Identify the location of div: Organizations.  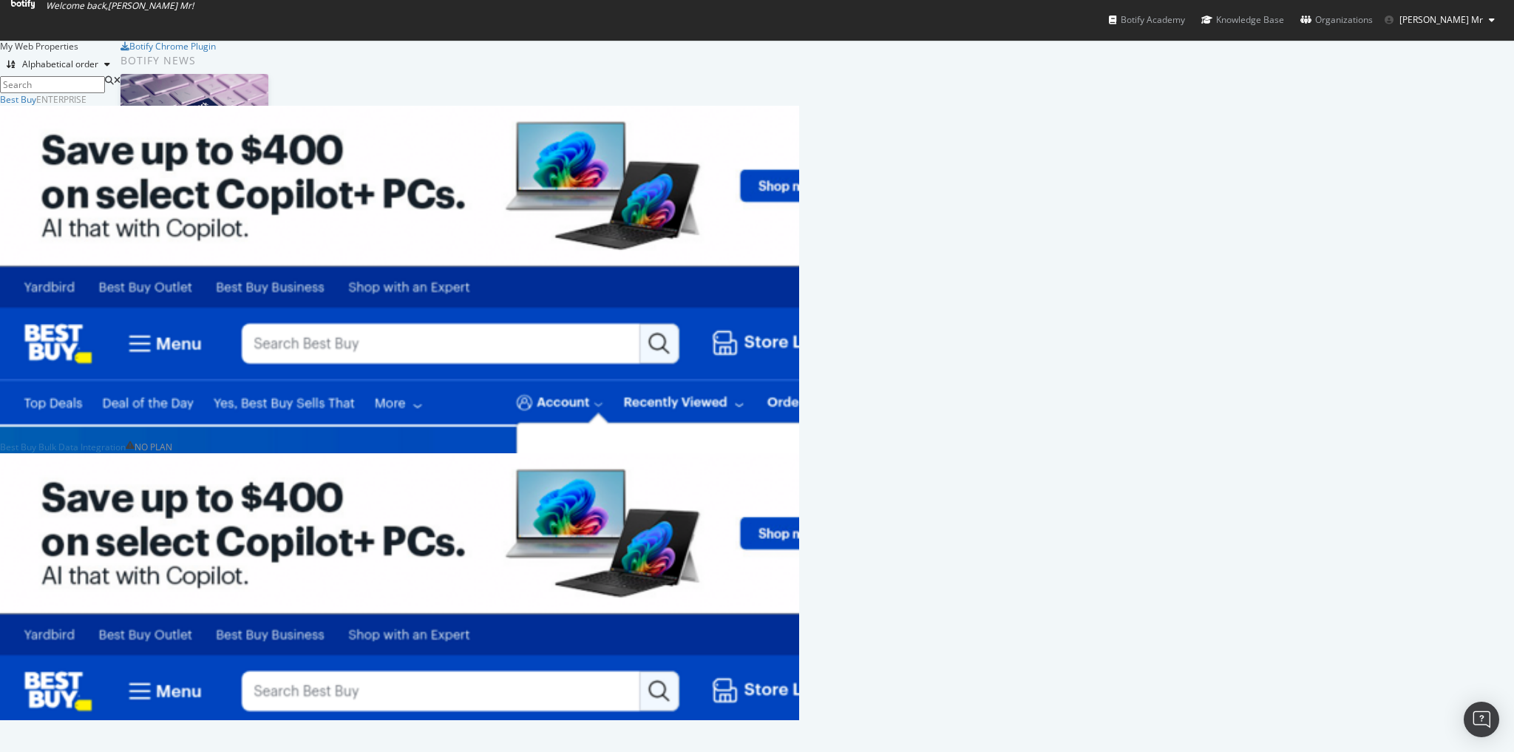
(1336, 20).